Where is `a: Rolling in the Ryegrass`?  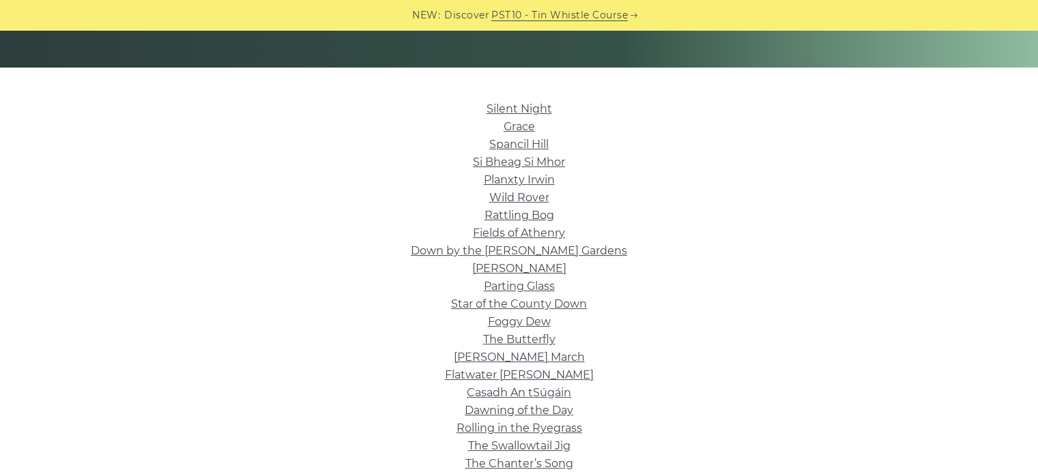
a: Rolling in the Ryegrass is located at coordinates (519, 428).